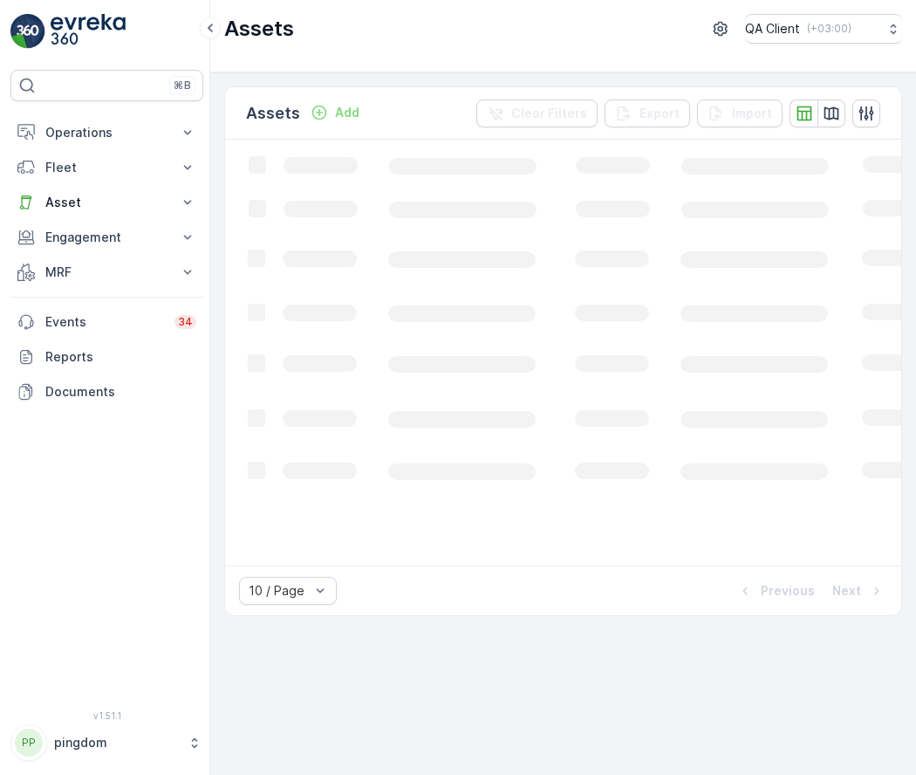  What do you see at coordinates (106, 202) in the screenshot?
I see `button: Asset` at bounding box center [106, 202].